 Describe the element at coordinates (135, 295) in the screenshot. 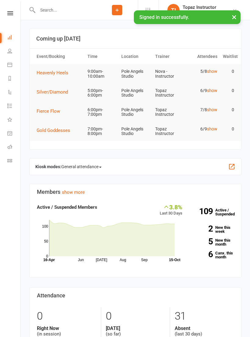

I see `h3: Attendance` at that location.